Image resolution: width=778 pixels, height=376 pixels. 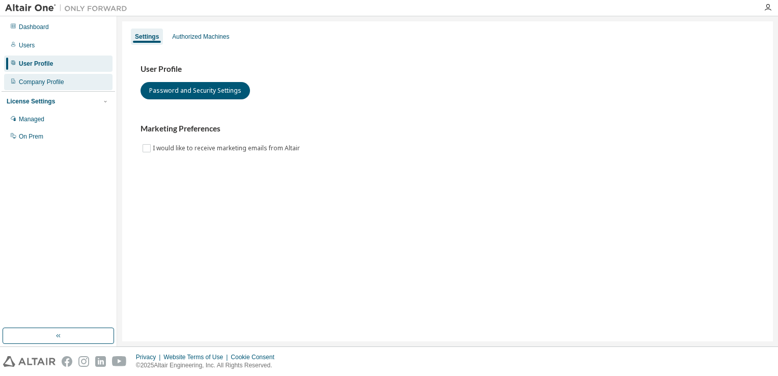 I want to click on h3: Marketing Preferences, so click(x=448, y=129).